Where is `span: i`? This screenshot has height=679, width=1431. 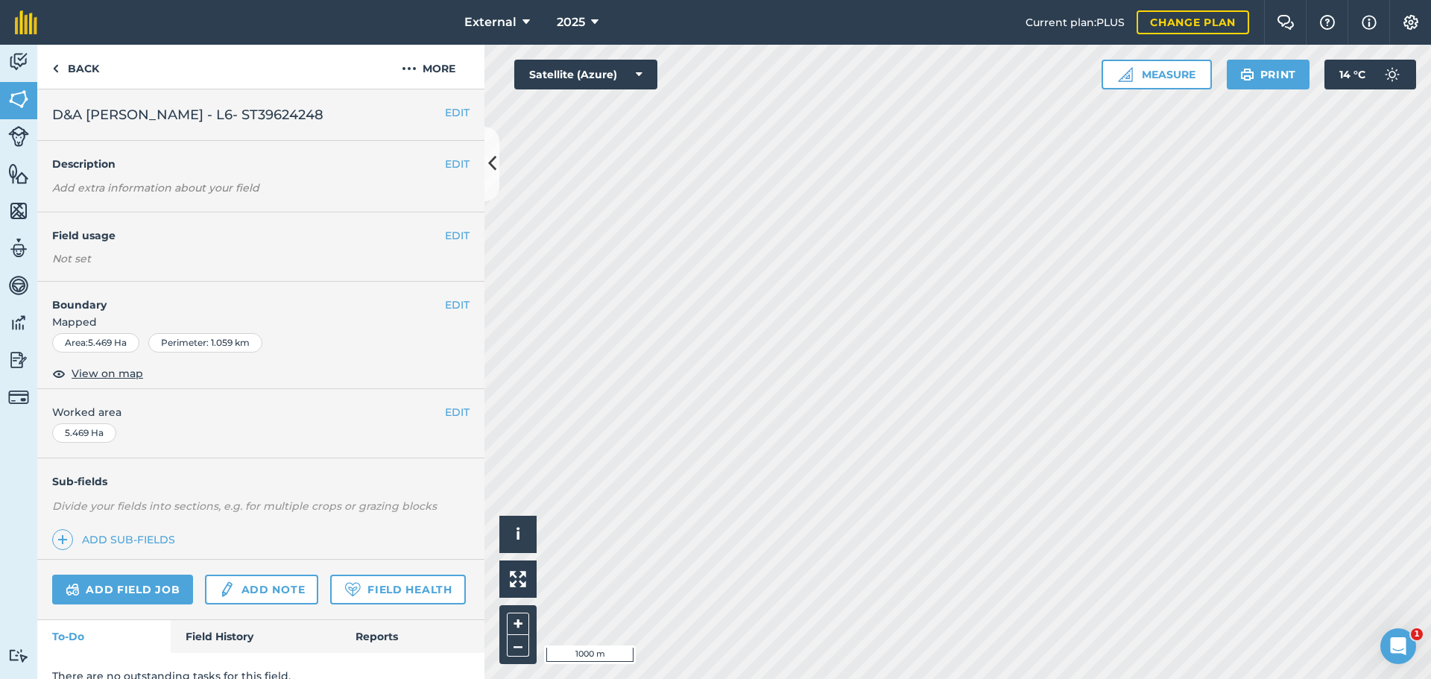 span: i is located at coordinates (518, 534).